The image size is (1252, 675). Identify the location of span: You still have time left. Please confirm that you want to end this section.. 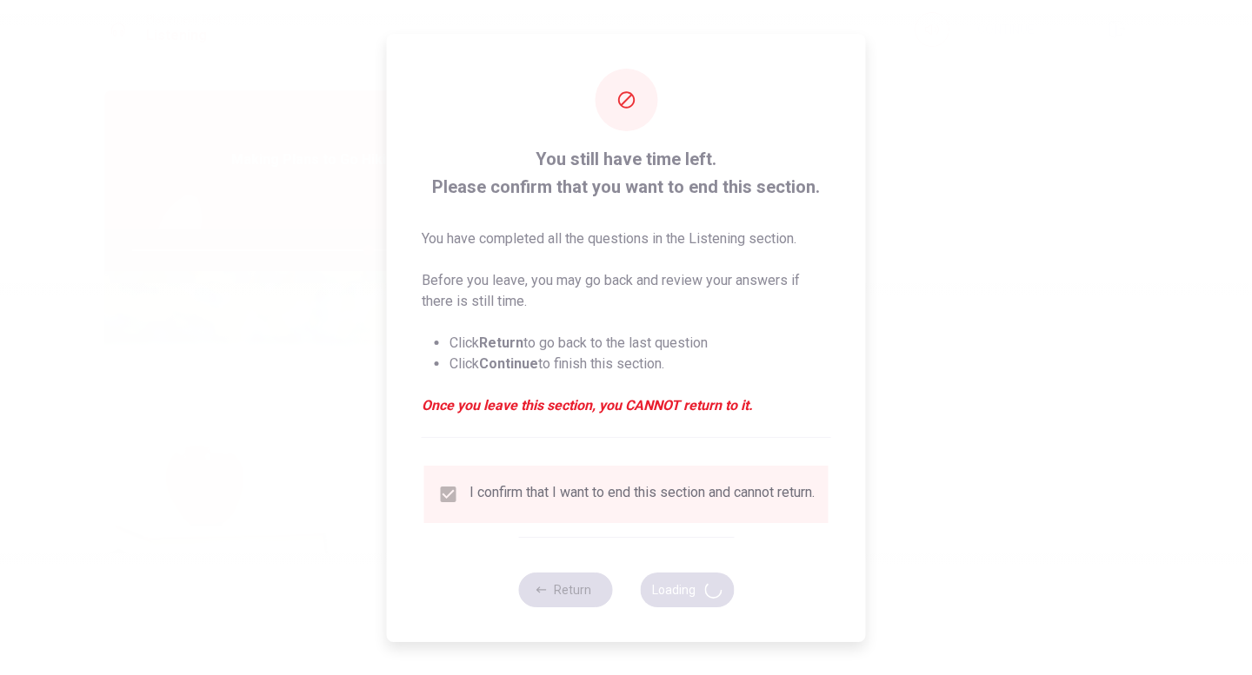
(626, 173).